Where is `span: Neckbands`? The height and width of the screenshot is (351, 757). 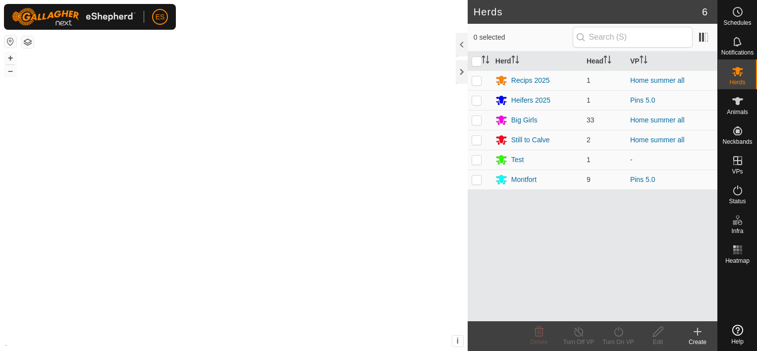 span: Neckbands is located at coordinates (737, 142).